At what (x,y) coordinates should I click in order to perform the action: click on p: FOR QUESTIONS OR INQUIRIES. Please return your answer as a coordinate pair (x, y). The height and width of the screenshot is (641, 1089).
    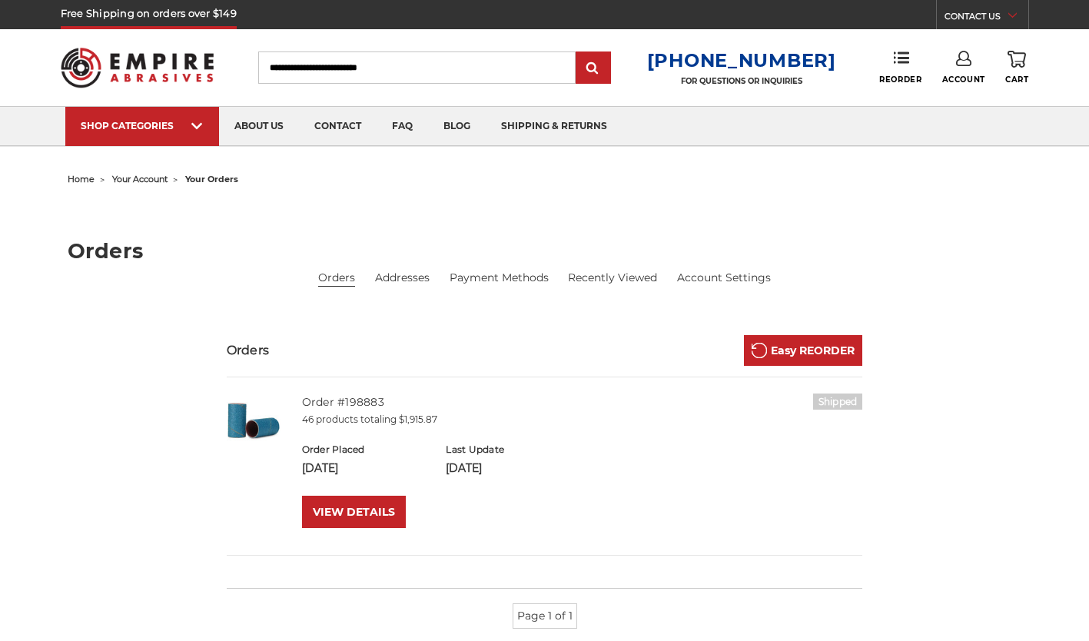
    Looking at the image, I should click on (741, 81).